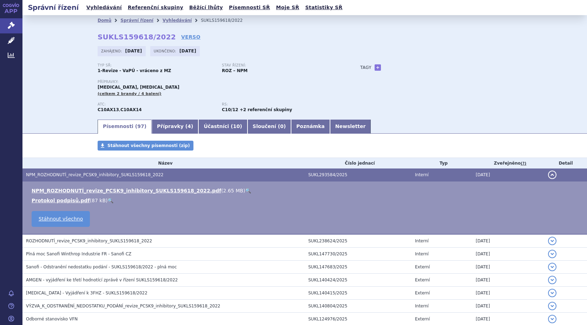  I want to click on a: Sloučení (0), so click(269, 126).